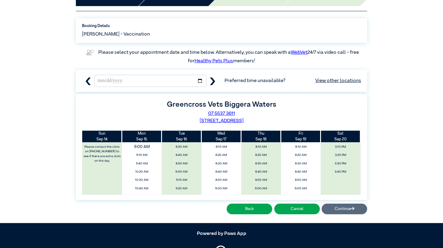 Image resolution: width=443 pixels, height=248 pixels. What do you see at coordinates (340, 147) in the screenshot?
I see `span: 3:10 PM` at bounding box center [340, 147].